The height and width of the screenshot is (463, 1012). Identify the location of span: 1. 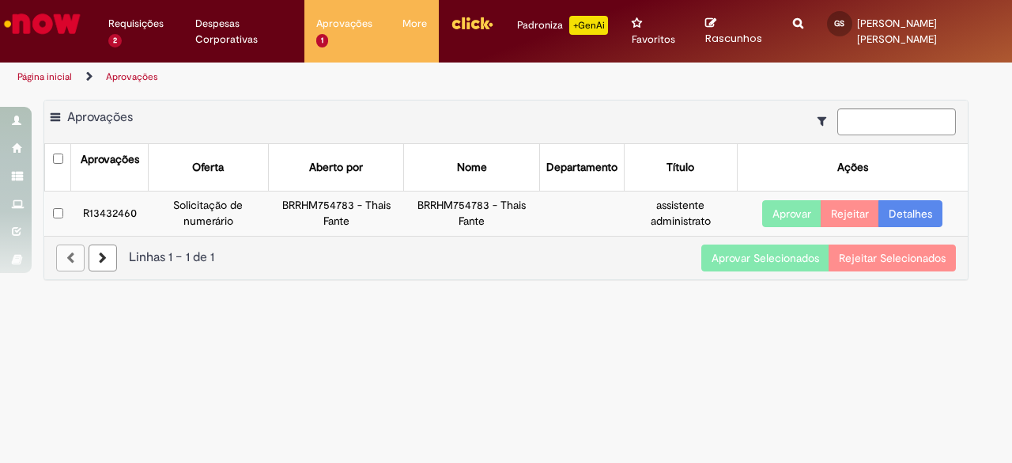
(322, 40).